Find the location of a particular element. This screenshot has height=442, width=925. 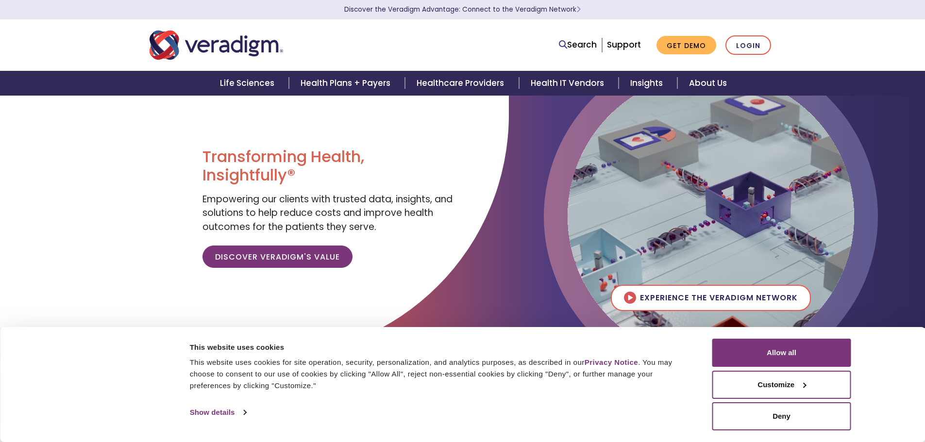

a: Search is located at coordinates (578, 45).